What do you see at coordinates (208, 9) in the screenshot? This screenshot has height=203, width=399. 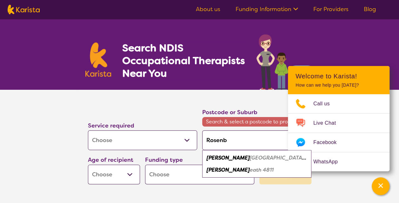 I see `a: About us` at bounding box center [208, 9].